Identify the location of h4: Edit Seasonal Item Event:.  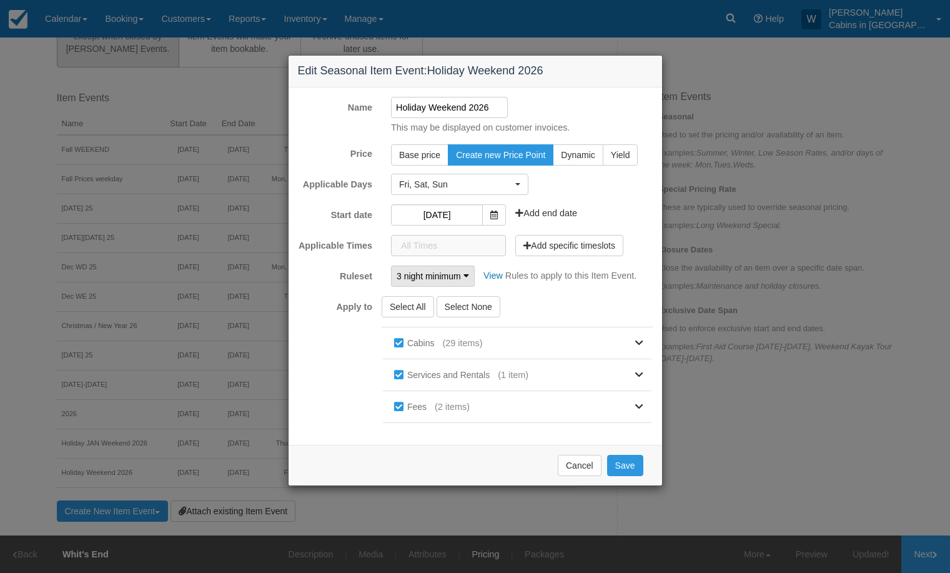
(475, 71).